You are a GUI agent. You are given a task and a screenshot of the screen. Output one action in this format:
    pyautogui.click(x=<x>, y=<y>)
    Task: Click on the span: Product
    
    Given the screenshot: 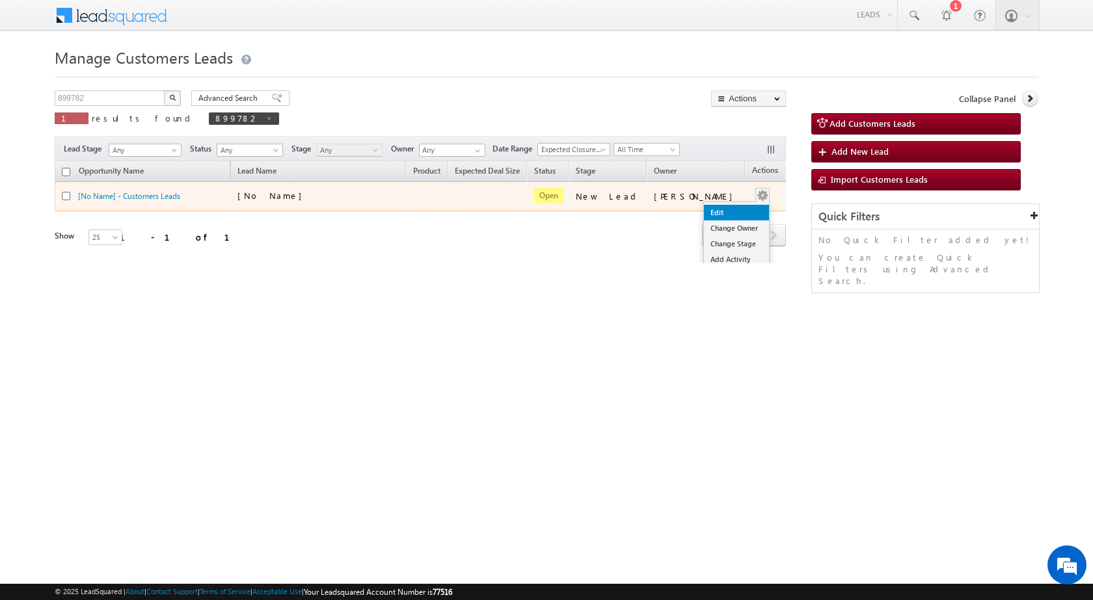 What is the action you would take?
    pyautogui.click(x=427, y=170)
    